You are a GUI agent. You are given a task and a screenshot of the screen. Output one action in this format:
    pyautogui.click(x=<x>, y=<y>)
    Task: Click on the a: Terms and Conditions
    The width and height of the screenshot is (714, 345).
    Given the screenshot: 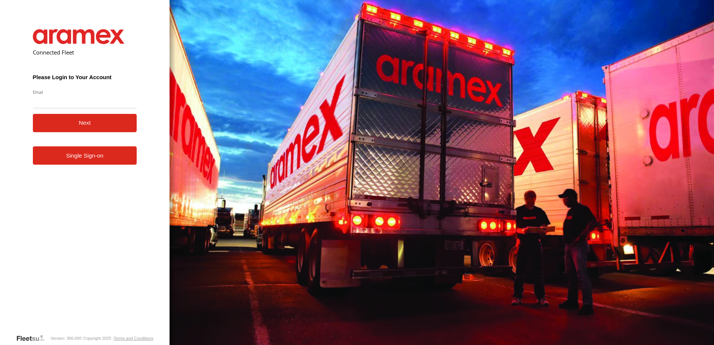 What is the action you would take?
    pyautogui.click(x=133, y=338)
    